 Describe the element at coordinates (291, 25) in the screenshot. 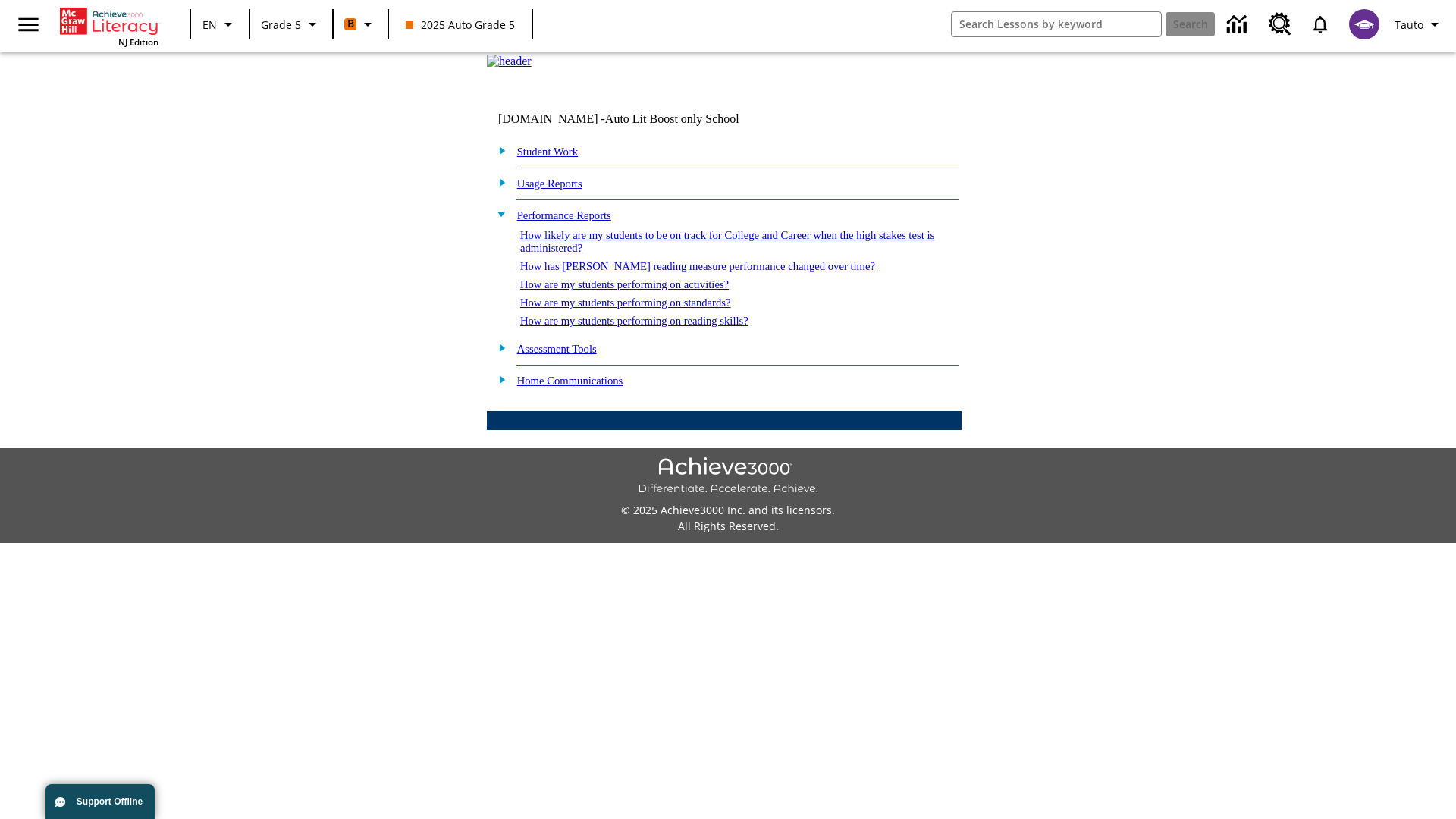

I see `button: Grade: Grade 5, Select a grade` at that location.